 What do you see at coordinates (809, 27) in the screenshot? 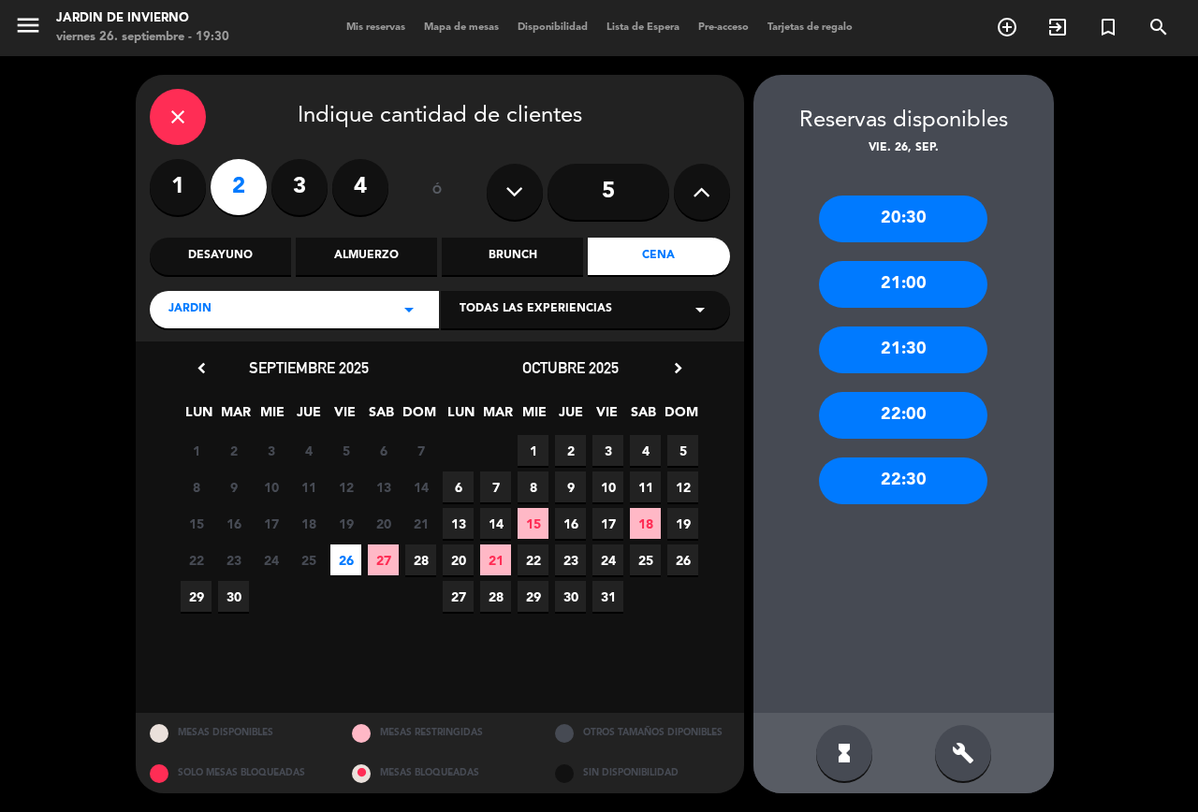
I see `span: Tarjetas de regalo` at bounding box center [809, 27].